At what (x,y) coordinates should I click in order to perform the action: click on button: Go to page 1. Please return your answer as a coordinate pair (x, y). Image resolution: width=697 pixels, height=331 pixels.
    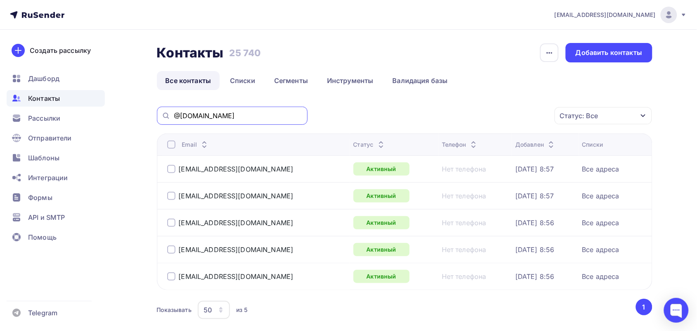
    Looking at the image, I should click on (644, 307).